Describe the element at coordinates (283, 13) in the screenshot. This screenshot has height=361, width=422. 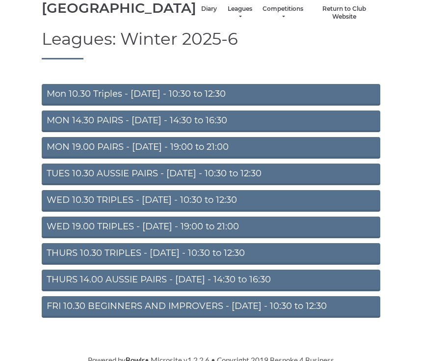
I see `a: Competitions` at that location.